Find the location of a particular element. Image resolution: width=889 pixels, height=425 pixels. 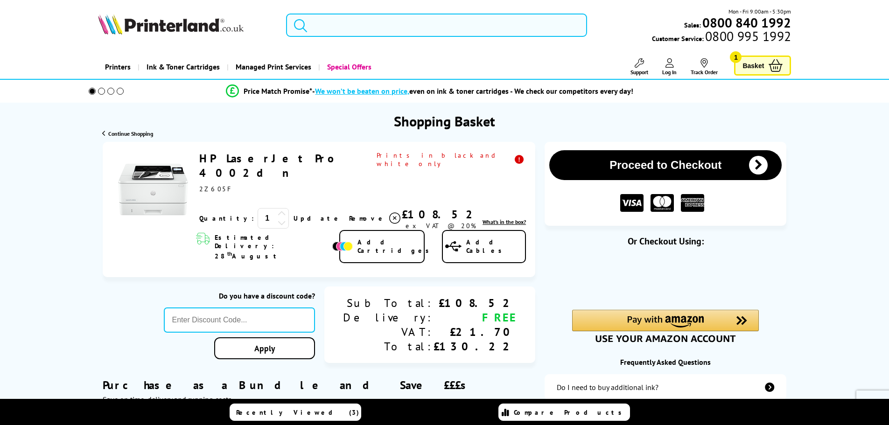

span: We won’t be beaten on price, is located at coordinates (362, 91).